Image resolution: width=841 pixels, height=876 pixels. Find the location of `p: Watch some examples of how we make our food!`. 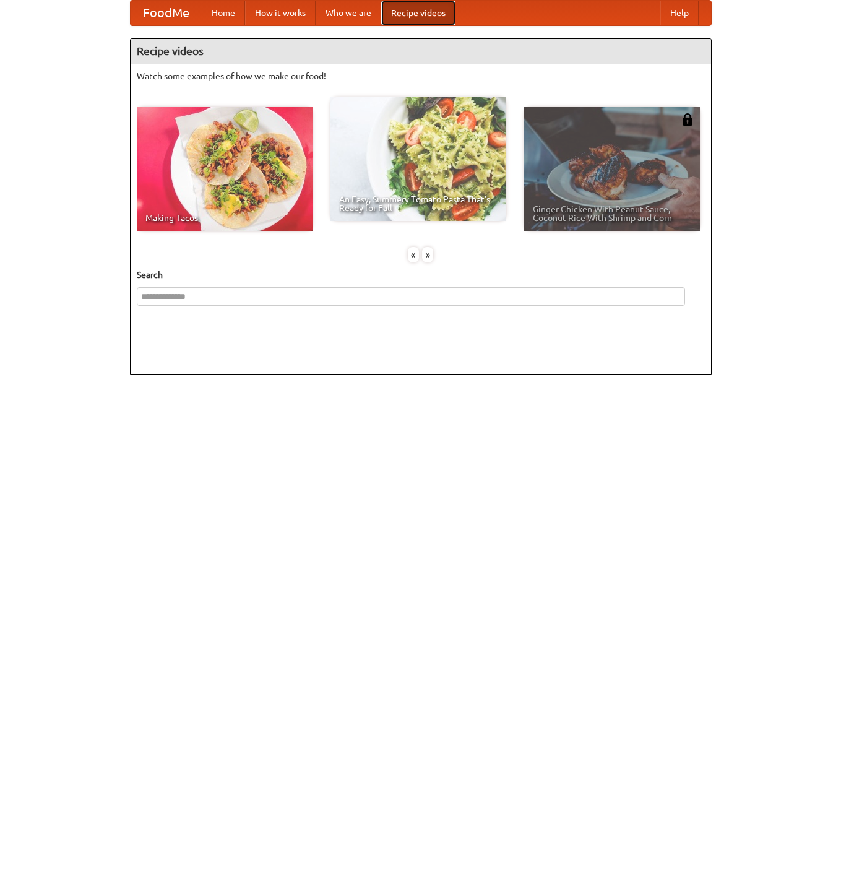

p: Watch some examples of how we make our food! is located at coordinates (421, 76).